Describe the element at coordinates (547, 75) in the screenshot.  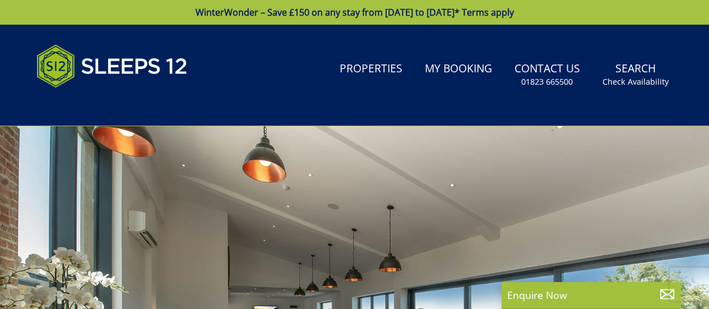
I see `a: Contact Us01823 665500` at that location.